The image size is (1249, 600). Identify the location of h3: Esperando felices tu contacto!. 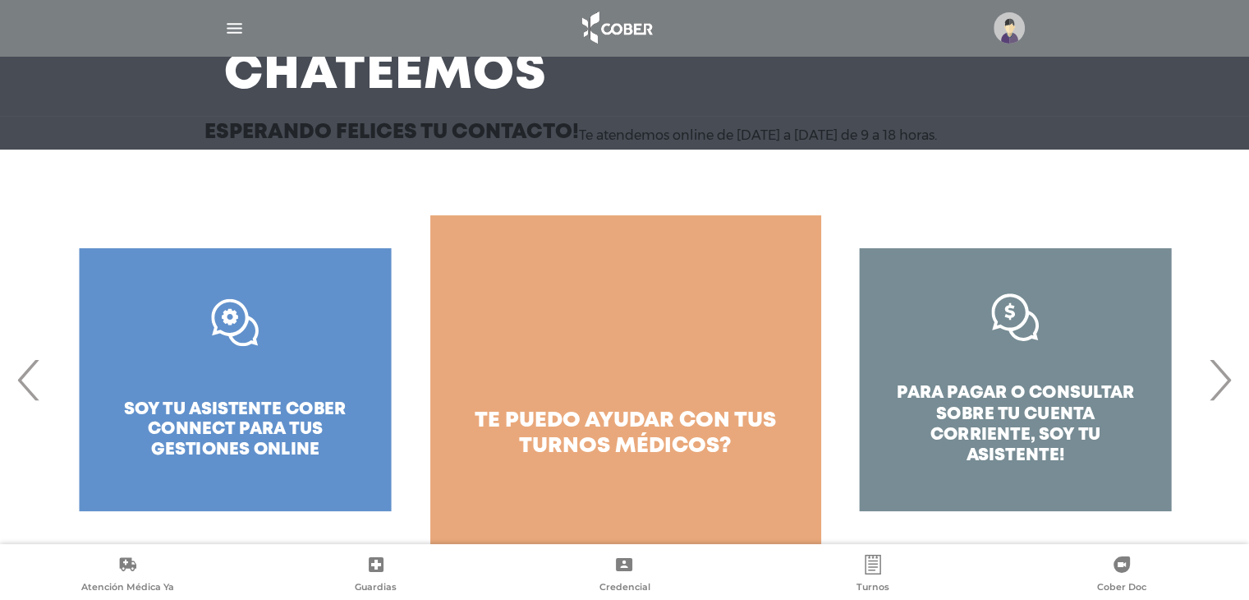
(392, 132).